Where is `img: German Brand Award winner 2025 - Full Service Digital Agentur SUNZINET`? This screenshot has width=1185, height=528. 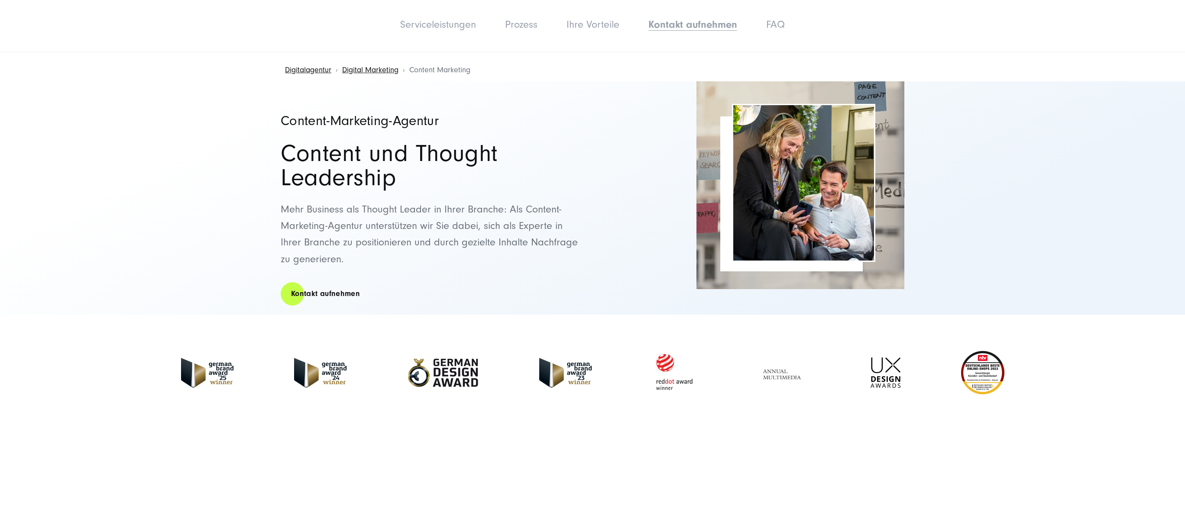
img: German Brand Award winner 2025 - Full Service Digital Agentur SUNZINET is located at coordinates (207, 373).